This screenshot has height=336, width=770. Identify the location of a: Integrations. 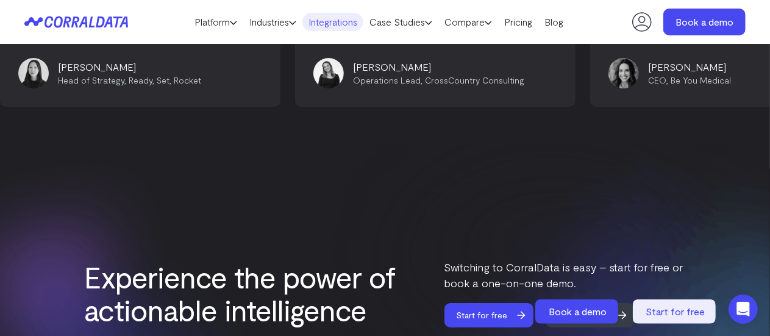
(333, 22).